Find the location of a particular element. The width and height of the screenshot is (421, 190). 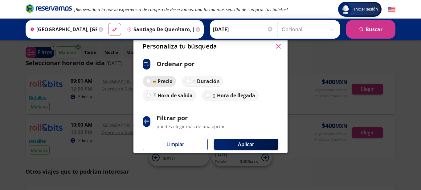

p: Personaliza tu búsqueda is located at coordinates (180, 46).